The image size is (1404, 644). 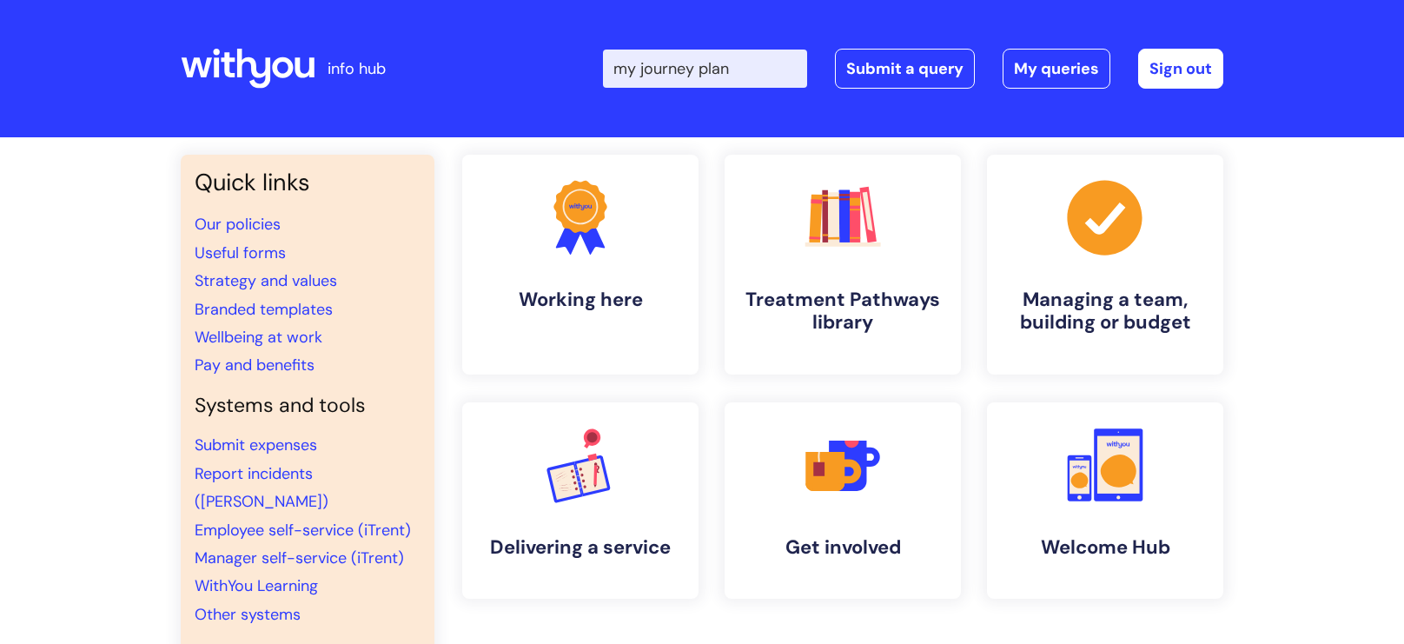 What do you see at coordinates (843, 500) in the screenshot?
I see `a: Get involved` at bounding box center [843, 500].